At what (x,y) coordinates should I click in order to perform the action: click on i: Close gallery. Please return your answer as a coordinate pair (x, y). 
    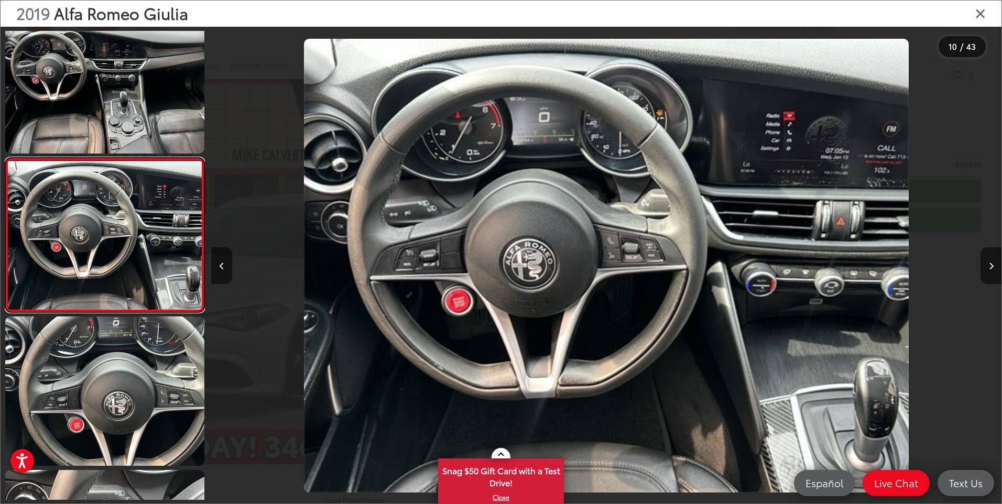
    Looking at the image, I should click on (981, 13).